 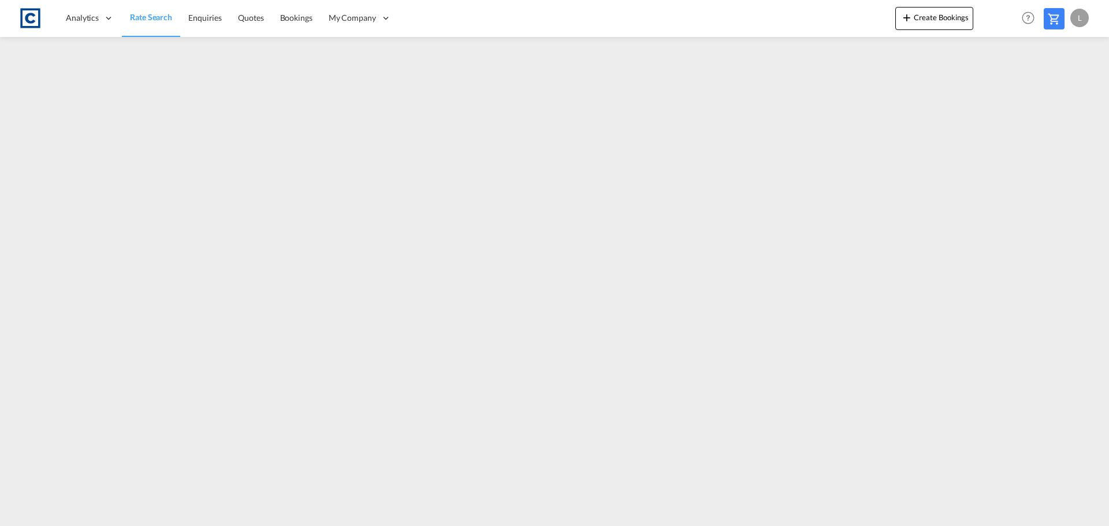 What do you see at coordinates (352, 18) in the screenshot?
I see `span: My Company` at bounding box center [352, 18].